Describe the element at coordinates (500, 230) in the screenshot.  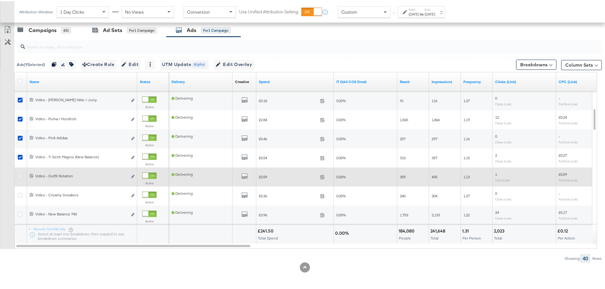
I see `div: 2,023` at that location.